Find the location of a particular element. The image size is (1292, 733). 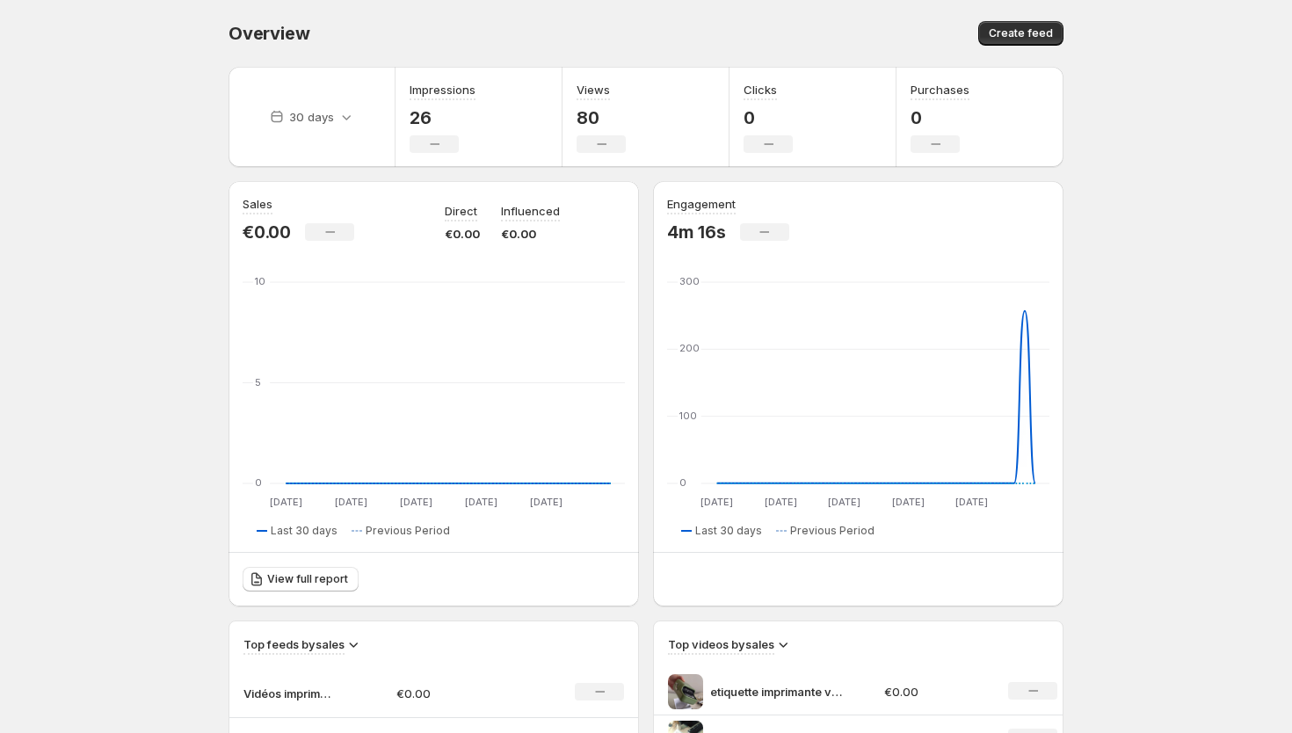

h3: Purchases is located at coordinates (939, 90).